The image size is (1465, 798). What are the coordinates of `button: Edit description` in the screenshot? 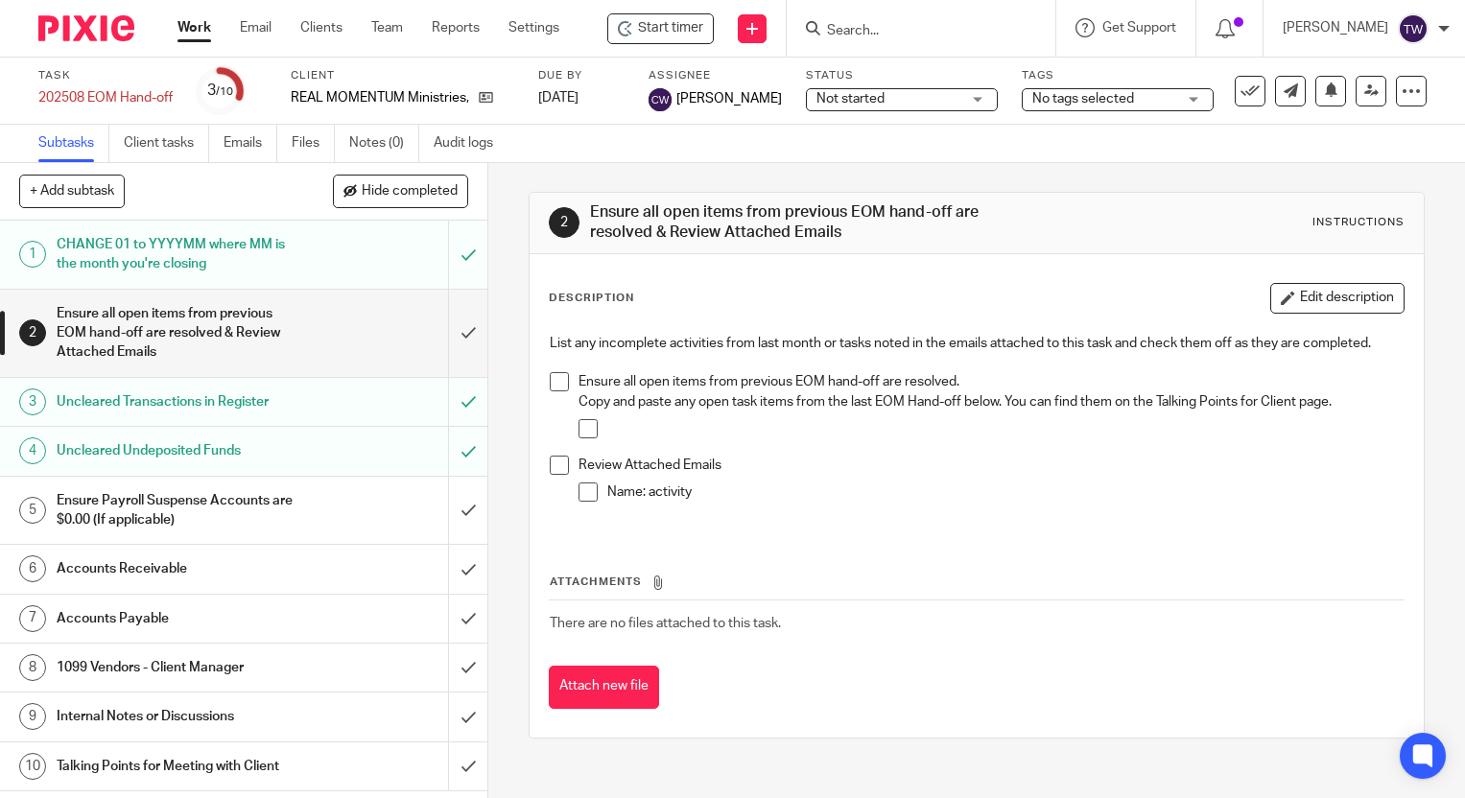 It's located at (1337, 298).